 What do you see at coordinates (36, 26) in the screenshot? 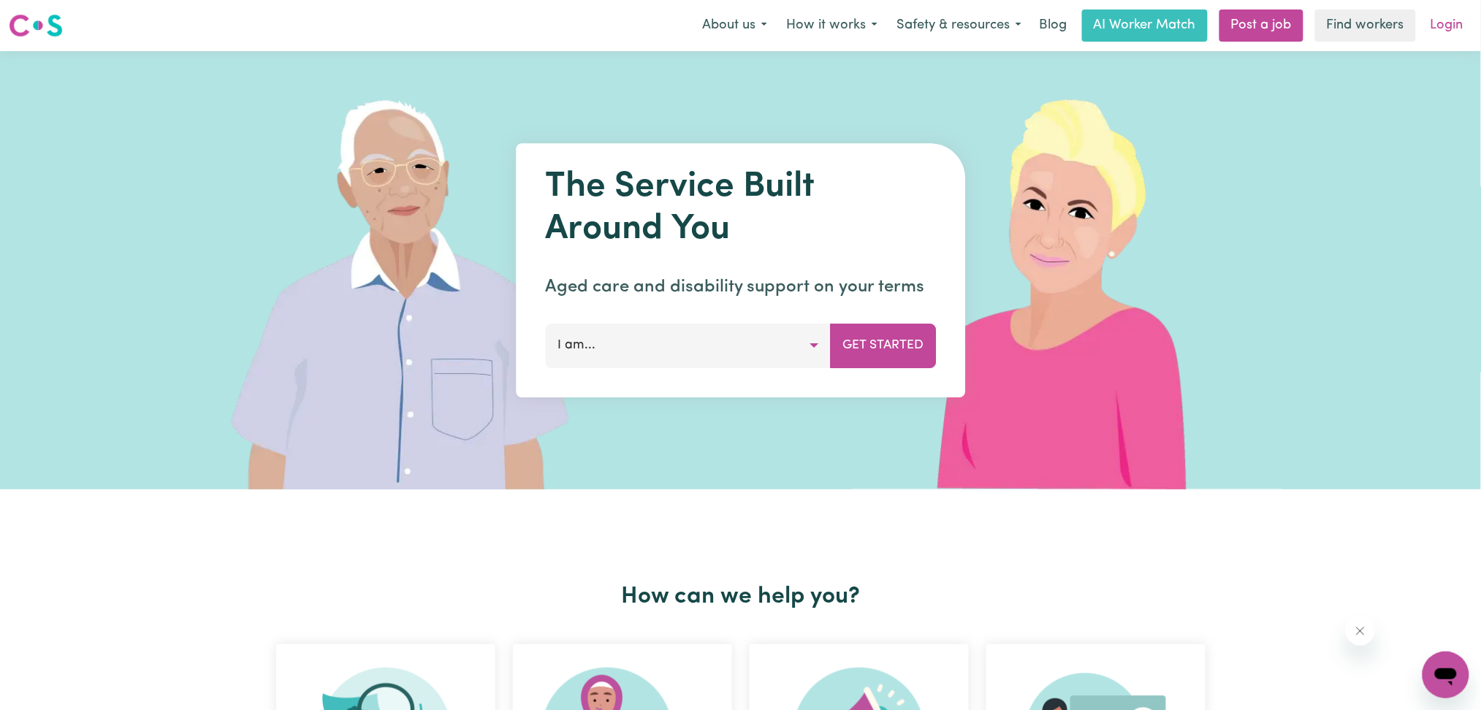
I see `img: Careseekers logo` at bounding box center [36, 26].